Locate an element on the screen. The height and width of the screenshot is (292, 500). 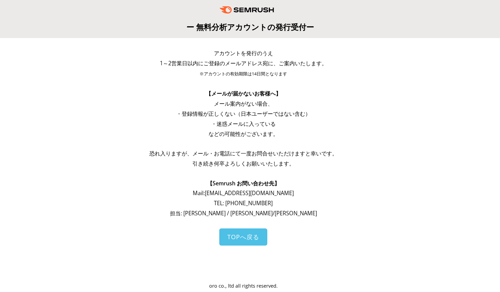
span: などの可能性がございます。 is located at coordinates (244, 134).